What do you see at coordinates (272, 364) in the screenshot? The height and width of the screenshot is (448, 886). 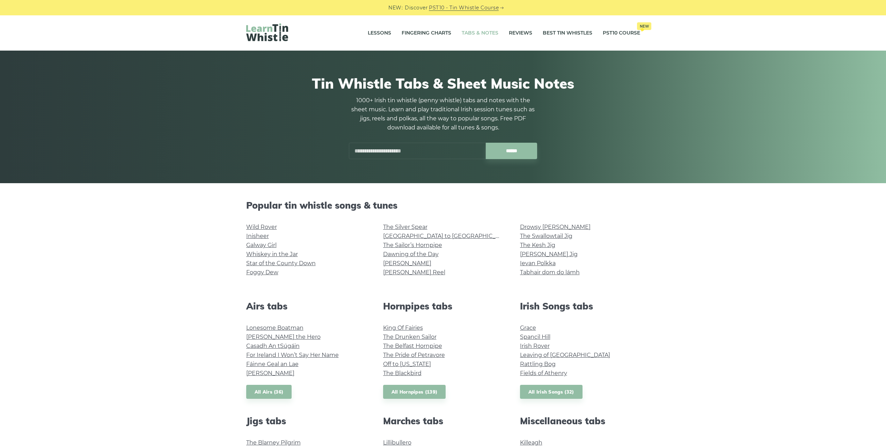 I see `a: Fáinne Geal an Lae` at bounding box center [272, 364].